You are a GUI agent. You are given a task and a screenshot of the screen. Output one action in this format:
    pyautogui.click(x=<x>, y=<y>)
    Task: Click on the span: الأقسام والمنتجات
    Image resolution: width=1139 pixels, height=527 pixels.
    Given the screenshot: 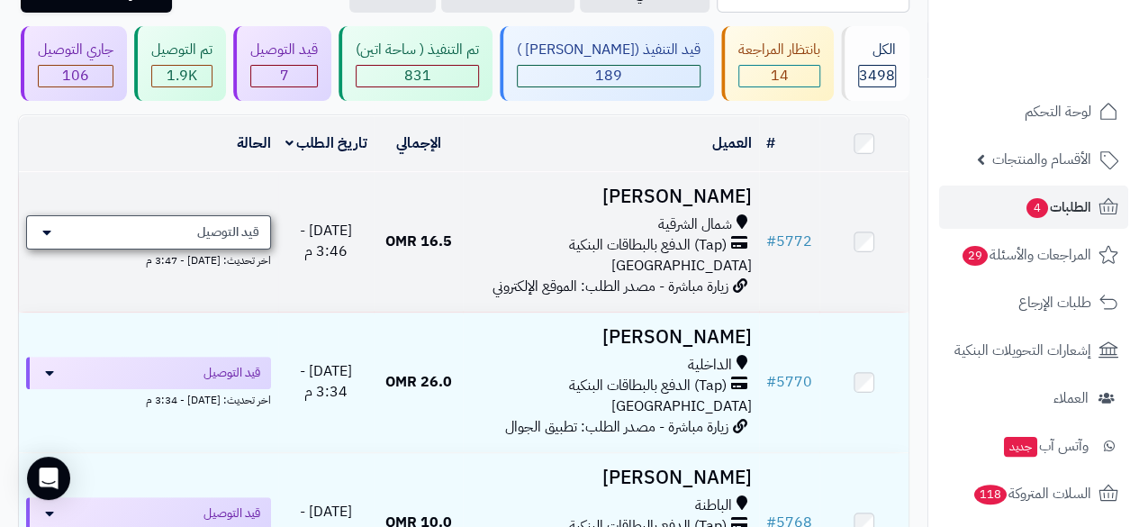 What is the action you would take?
    pyautogui.click(x=1041, y=159)
    